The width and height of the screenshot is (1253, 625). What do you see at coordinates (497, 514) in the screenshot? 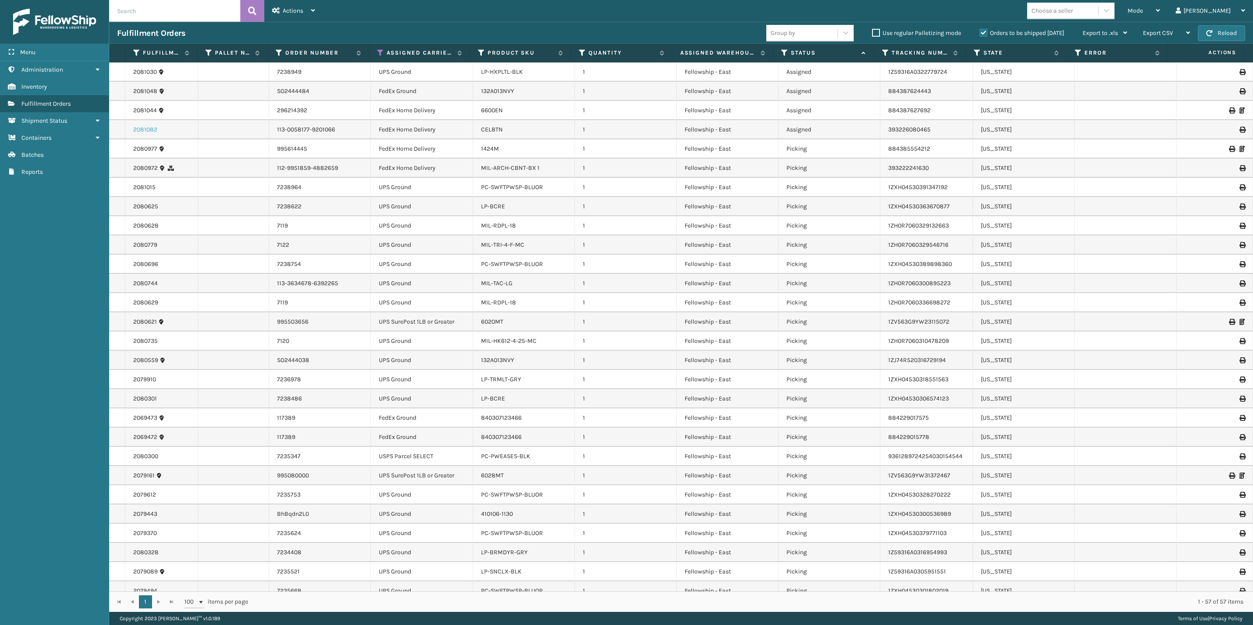
I see `a: 410106-1130` at bounding box center [497, 514].